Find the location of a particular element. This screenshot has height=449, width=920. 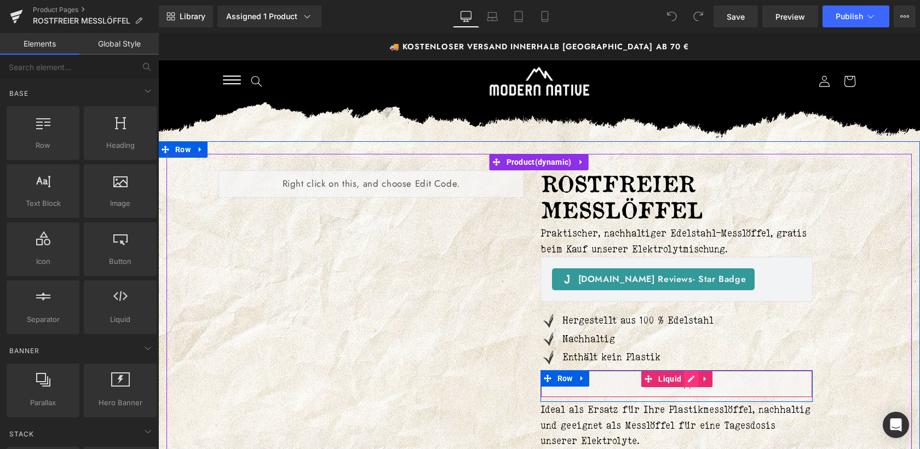

a: Preview is located at coordinates (790, 16).